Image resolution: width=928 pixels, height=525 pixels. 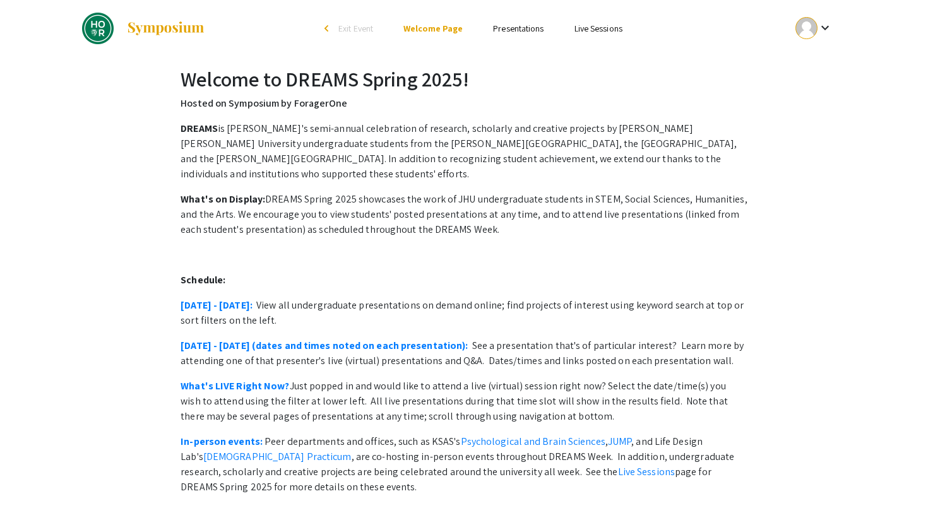 What do you see at coordinates (433, 28) in the screenshot?
I see `a: Welcome Page` at bounding box center [433, 28].